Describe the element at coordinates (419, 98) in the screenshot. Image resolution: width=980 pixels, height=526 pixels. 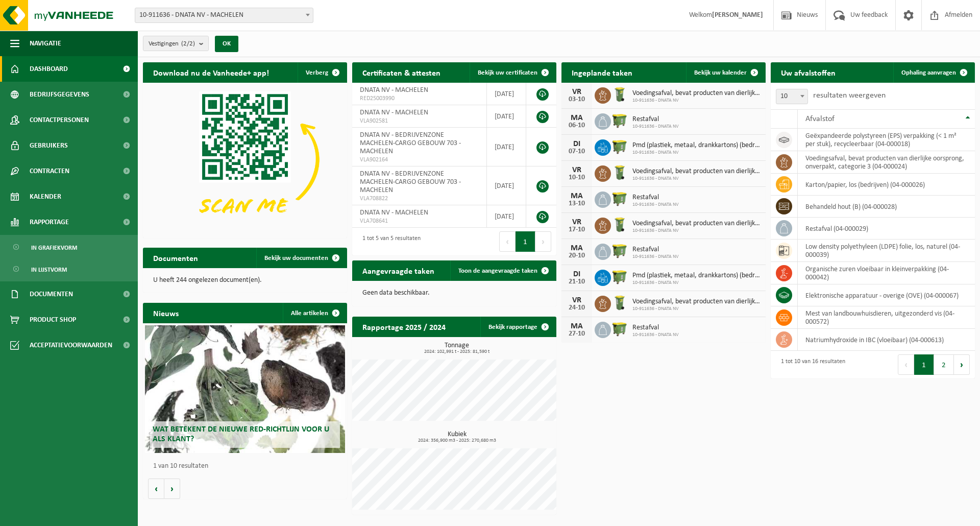
I see `span: RED25003990` at that location.